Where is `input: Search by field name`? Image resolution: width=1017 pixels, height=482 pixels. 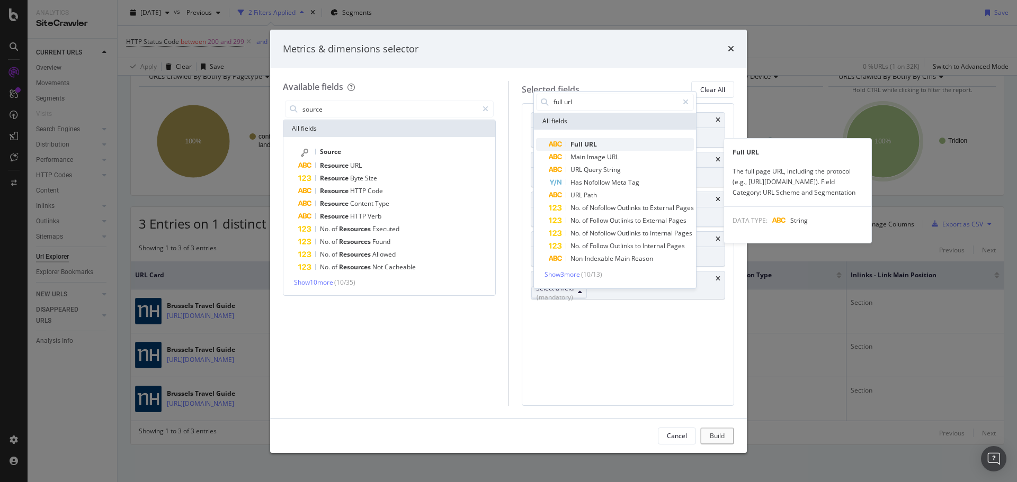 input: Search by field name is located at coordinates (615, 102).